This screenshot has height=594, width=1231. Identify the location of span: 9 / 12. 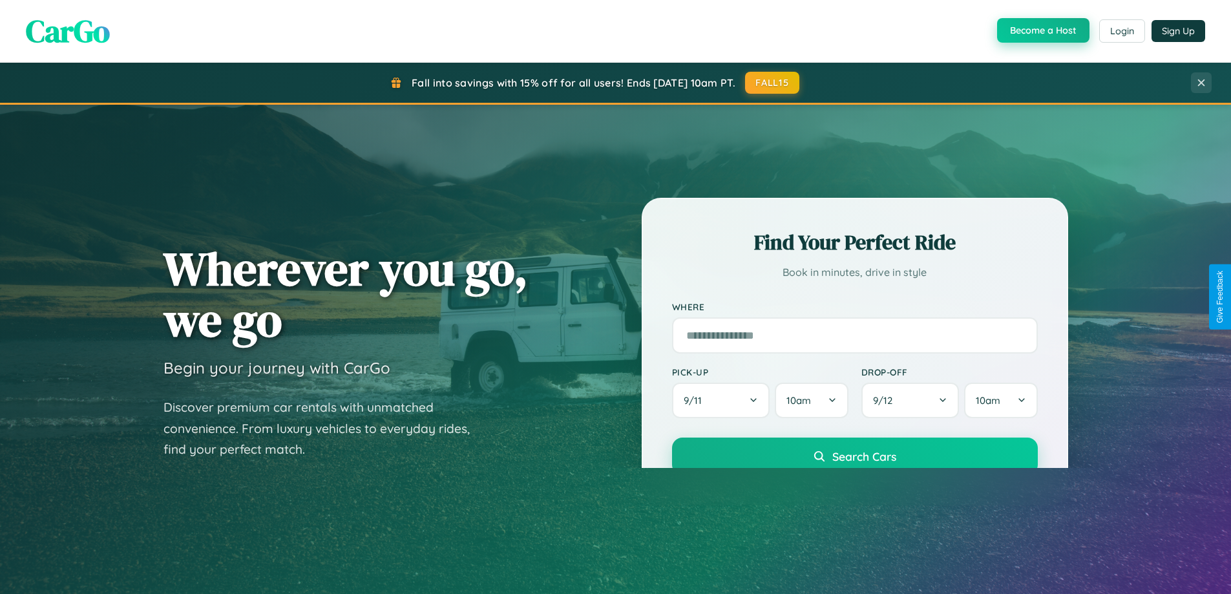
(886, 400).